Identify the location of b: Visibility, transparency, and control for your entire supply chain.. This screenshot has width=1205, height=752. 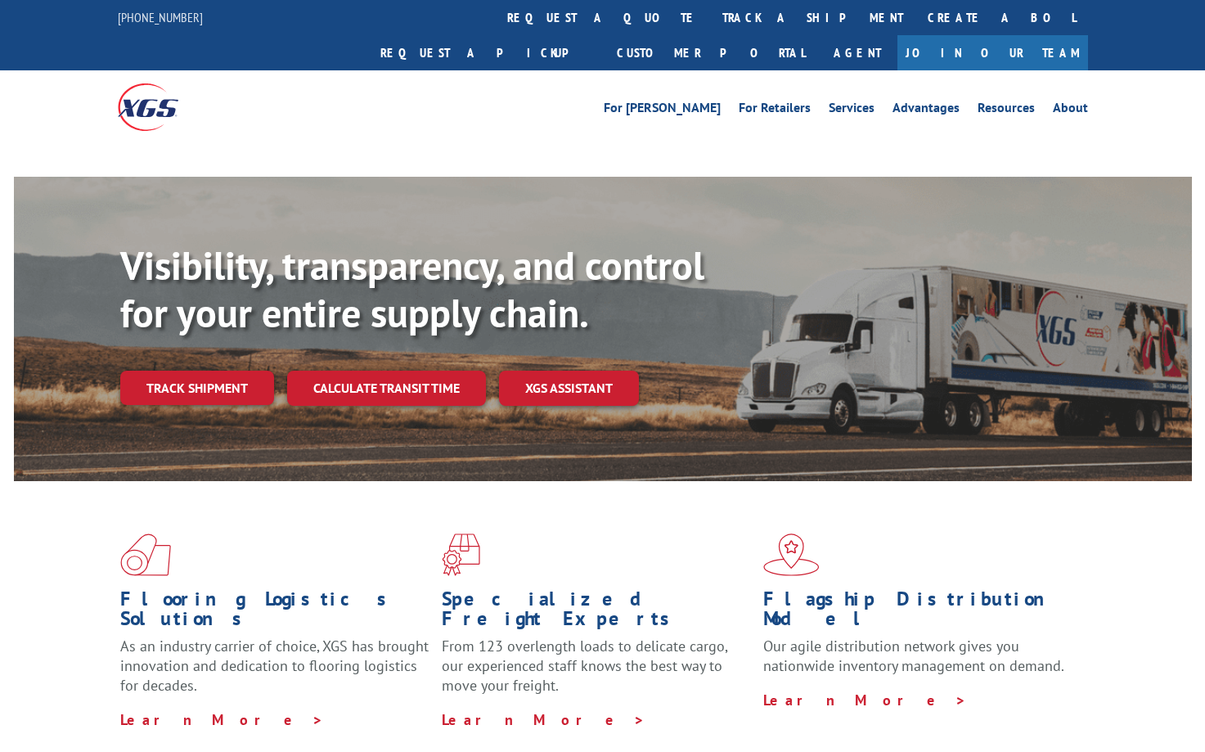
(412, 289).